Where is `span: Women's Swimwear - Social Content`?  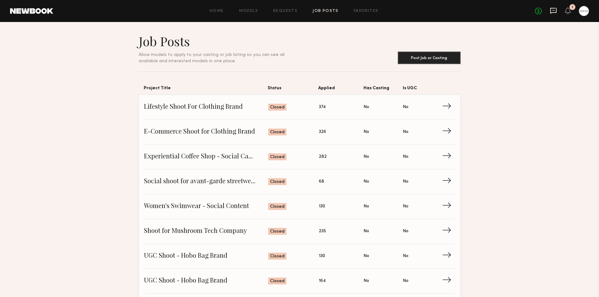 span: Women's Swimwear - Social Content is located at coordinates (206, 207).